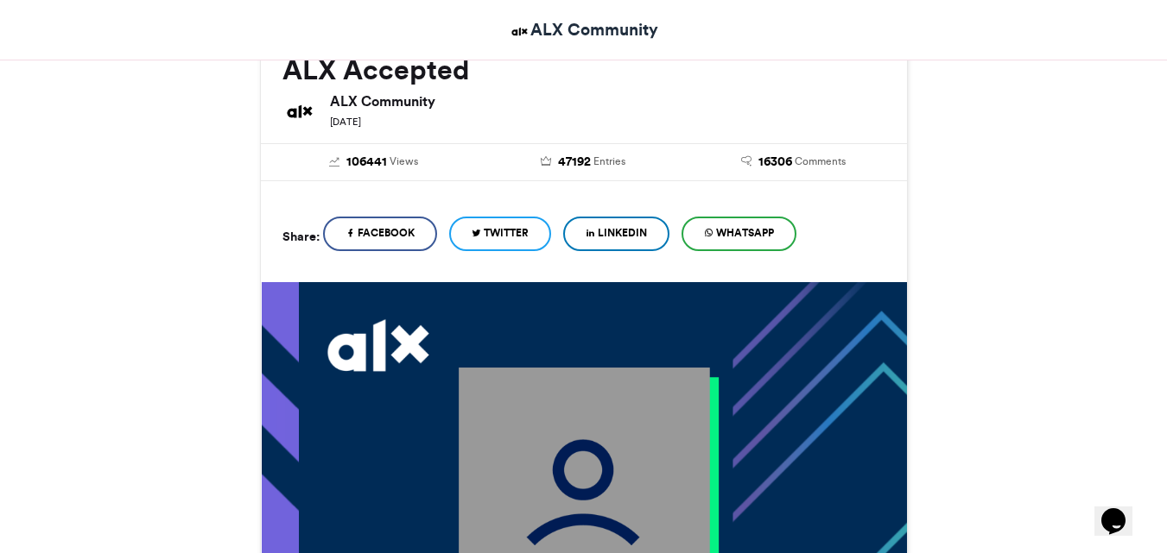 Image resolution: width=1167 pixels, height=553 pixels. Describe the element at coordinates (386, 233) in the screenshot. I see `span: Facebook` at that location.